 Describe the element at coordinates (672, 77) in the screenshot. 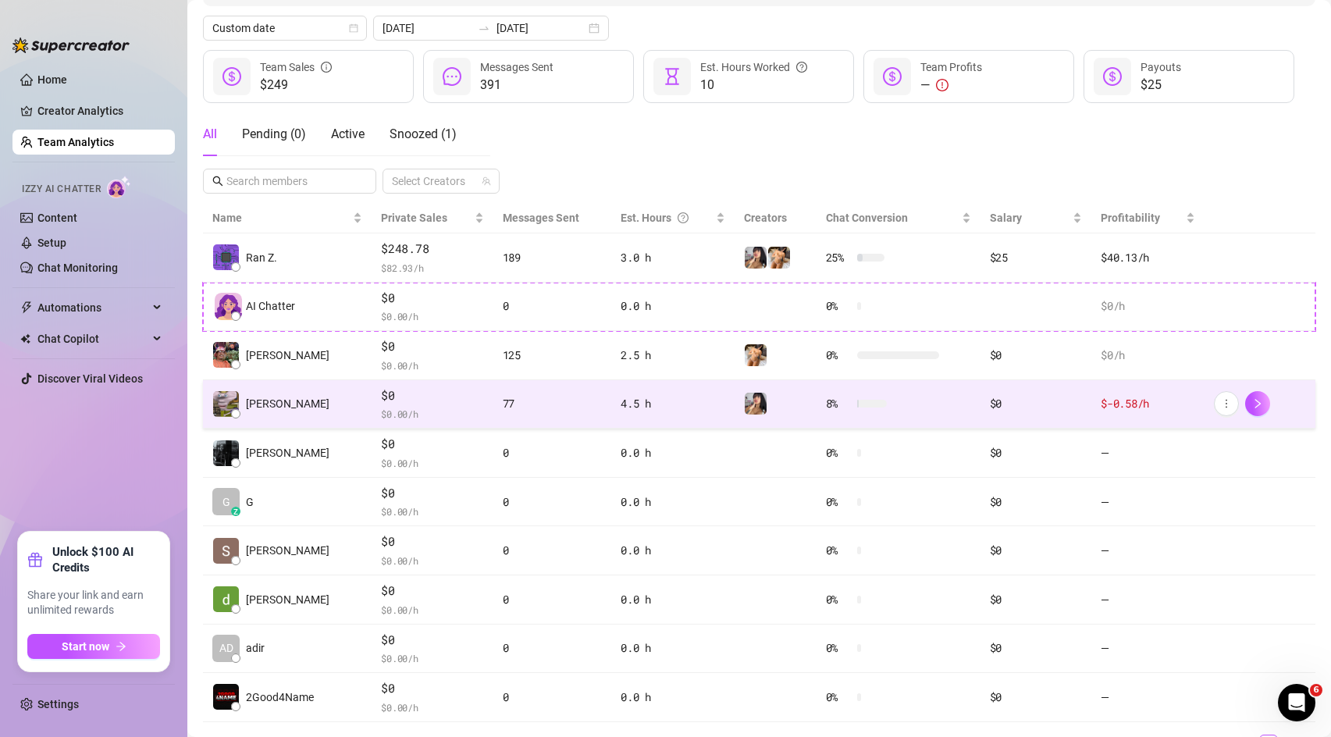

I see `span: hourglass` at that location.